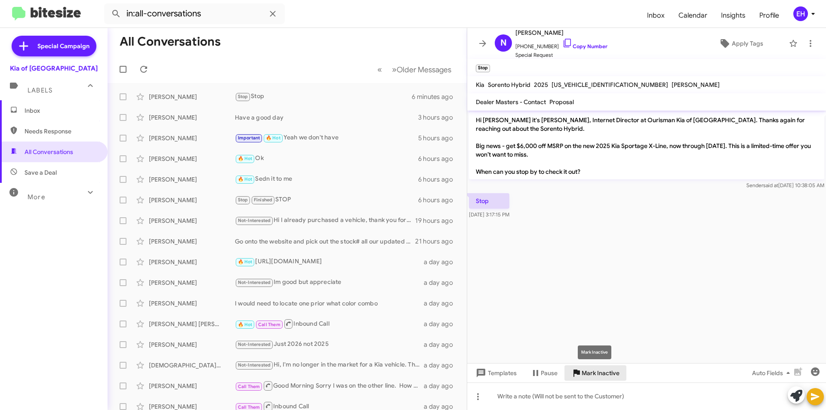 The height and width of the screenshot is (410, 826). Describe the element at coordinates (63, 46) in the screenshot. I see `span: Special Campaign` at that location.